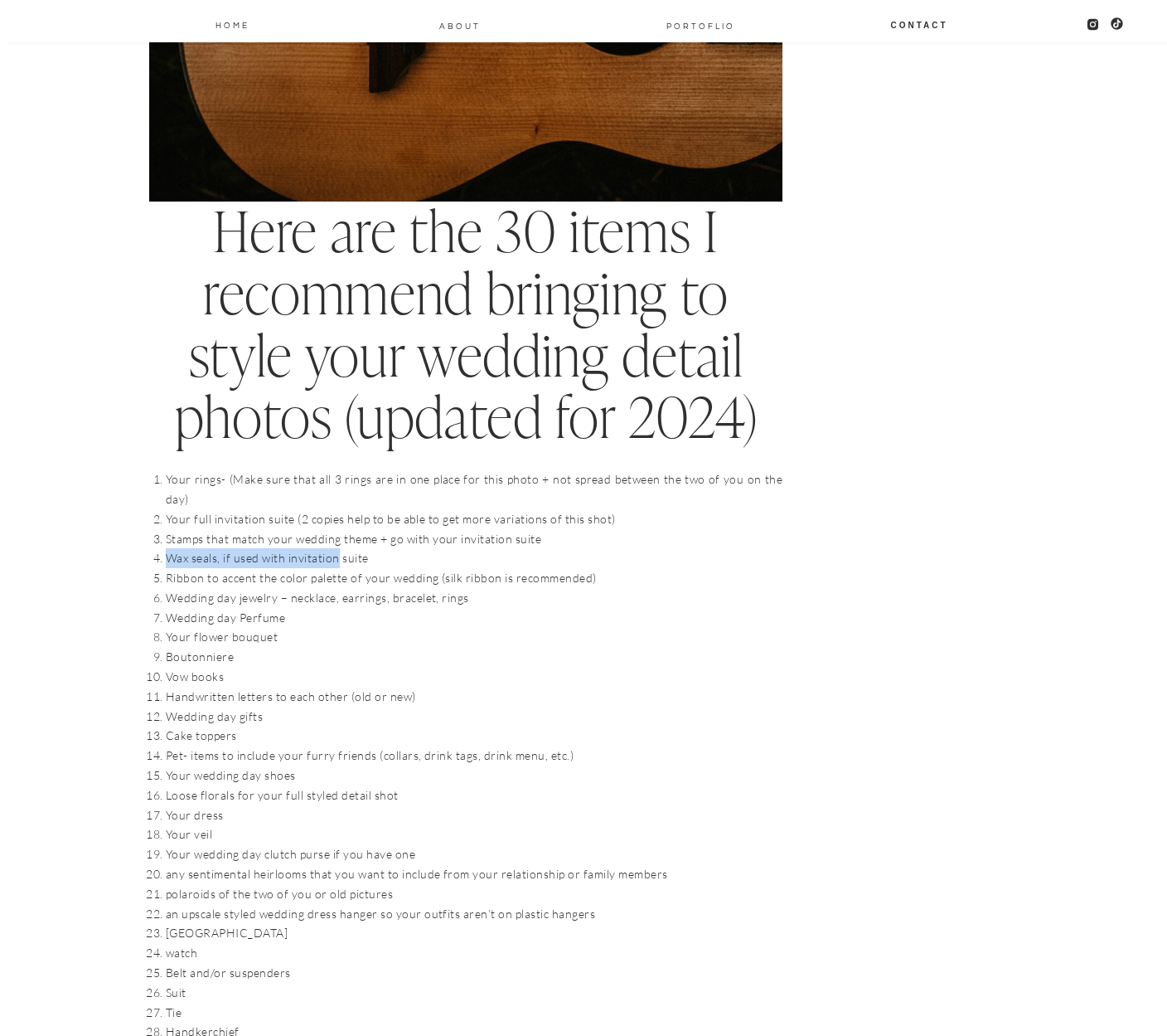  What do you see at coordinates (474, 618) in the screenshot?
I see `li: Wedding day Perfume` at bounding box center [474, 618].